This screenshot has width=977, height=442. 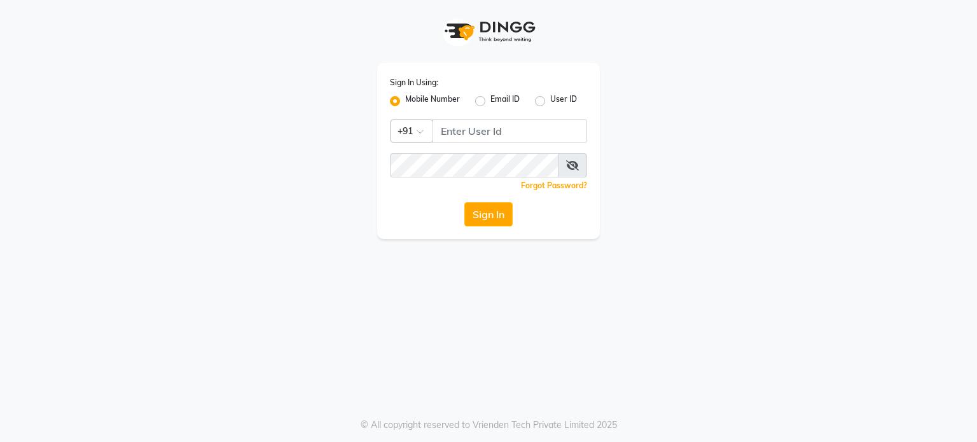 I want to click on label: Email ID, so click(x=505, y=101).